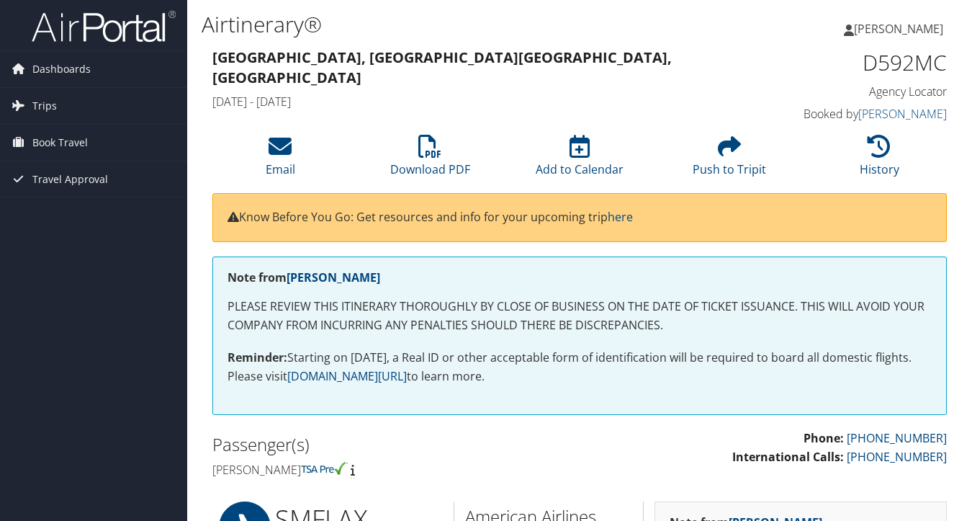 Image resolution: width=972 pixels, height=521 pixels. I want to click on h1: D592MC, so click(864, 63).